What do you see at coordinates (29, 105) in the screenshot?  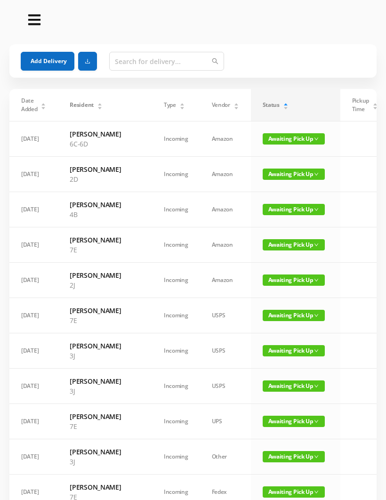 I see `span: Date Added` at bounding box center [29, 105].